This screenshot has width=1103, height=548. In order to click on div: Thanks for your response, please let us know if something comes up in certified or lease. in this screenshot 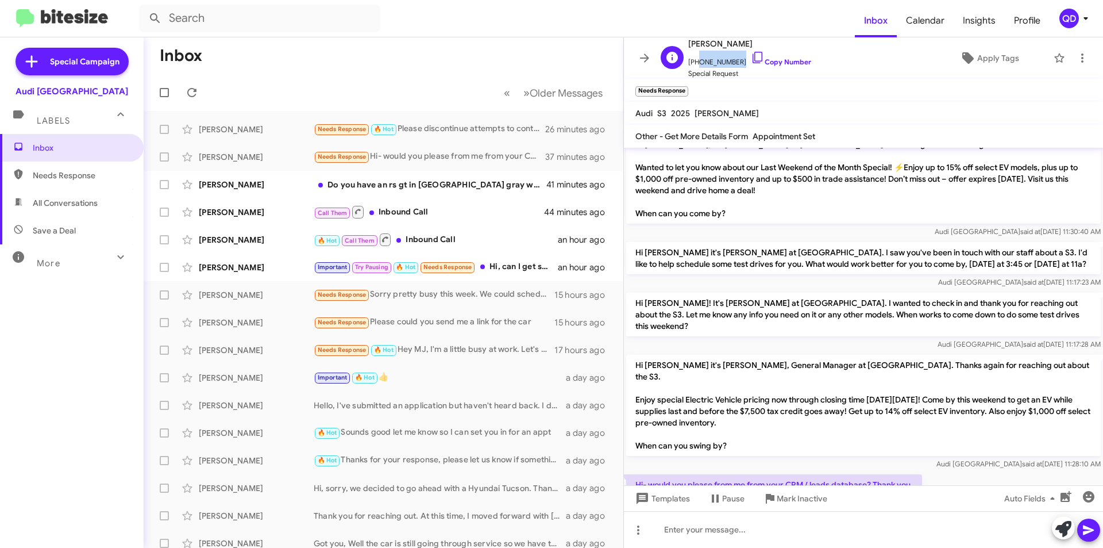, I will do `click(440, 460)`.